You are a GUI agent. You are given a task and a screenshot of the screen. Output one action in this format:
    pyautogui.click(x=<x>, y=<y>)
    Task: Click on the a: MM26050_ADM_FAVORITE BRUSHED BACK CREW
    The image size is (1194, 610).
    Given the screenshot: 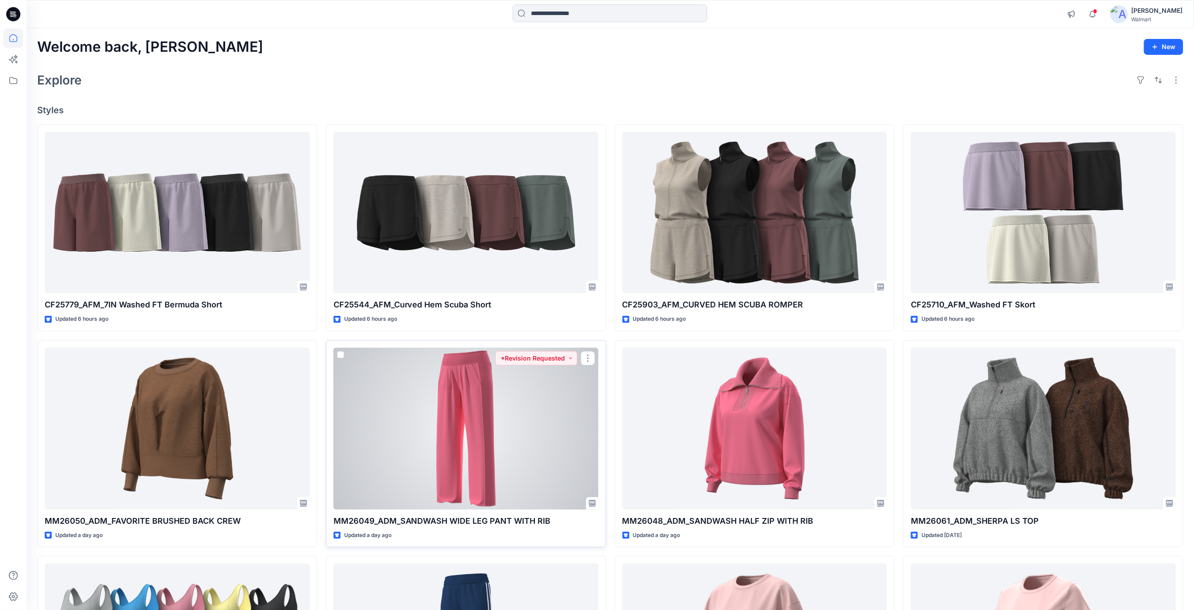 What is the action you would take?
    pyautogui.click(x=177, y=429)
    